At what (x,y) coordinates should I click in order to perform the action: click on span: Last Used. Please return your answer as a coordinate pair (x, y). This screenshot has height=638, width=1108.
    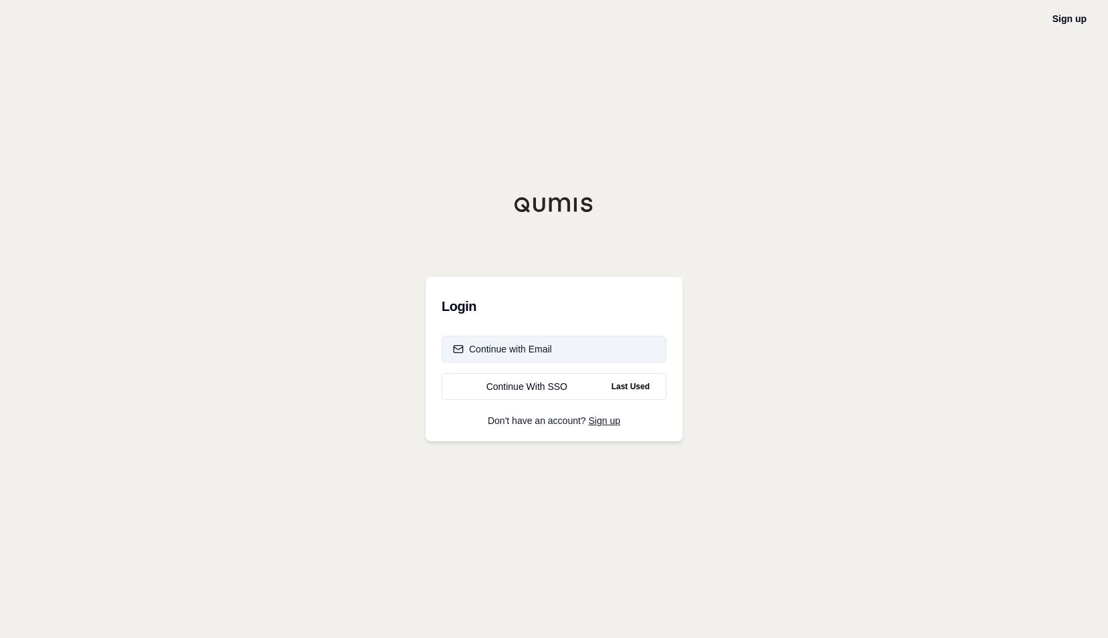
    Looking at the image, I should click on (630, 387).